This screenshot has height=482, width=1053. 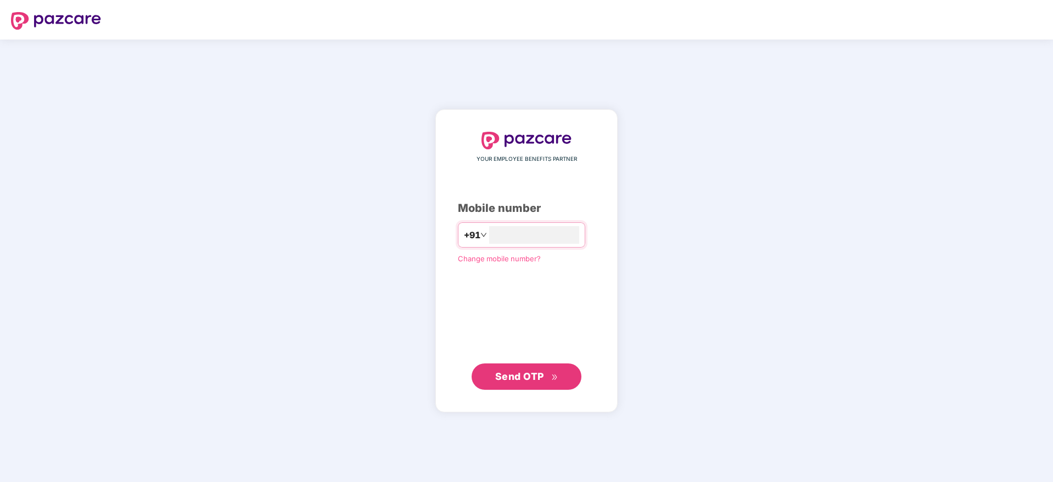 I want to click on span: YOUR EMPLOYEE BENEFITS PARTNER, so click(x=526, y=159).